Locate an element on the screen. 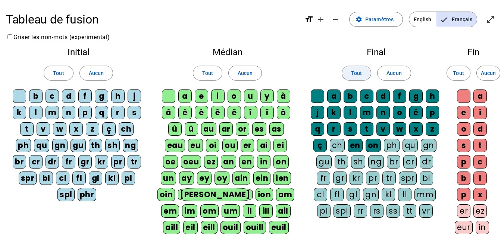 The image size is (504, 236). div: z is located at coordinates (93, 129).